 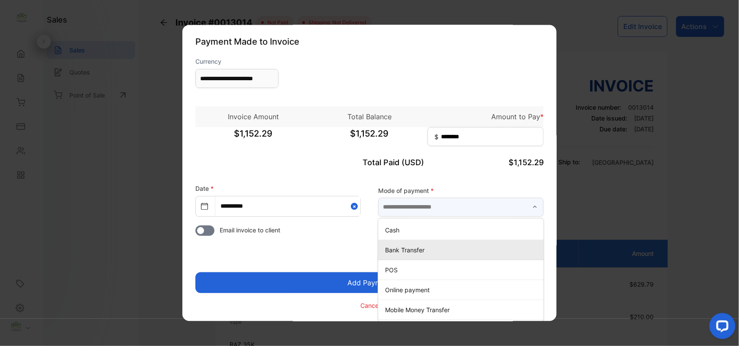 I want to click on p: Total Paid (USD), so click(x=369, y=162).